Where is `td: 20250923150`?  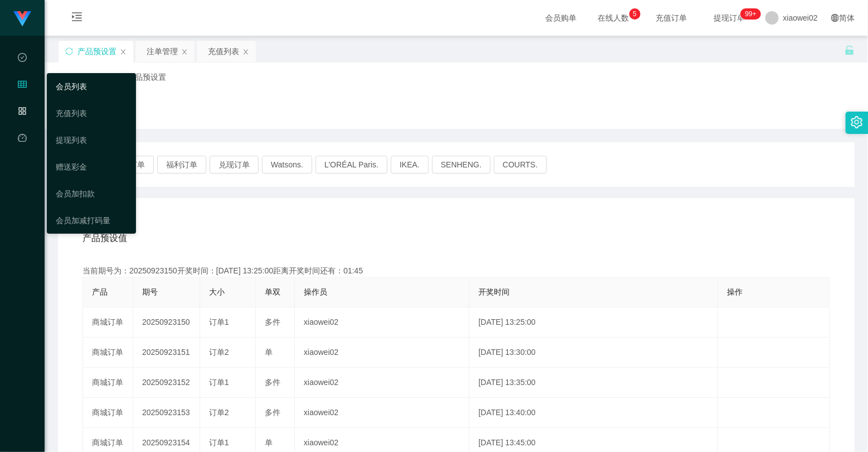
td: 20250923150 is located at coordinates (167, 322).